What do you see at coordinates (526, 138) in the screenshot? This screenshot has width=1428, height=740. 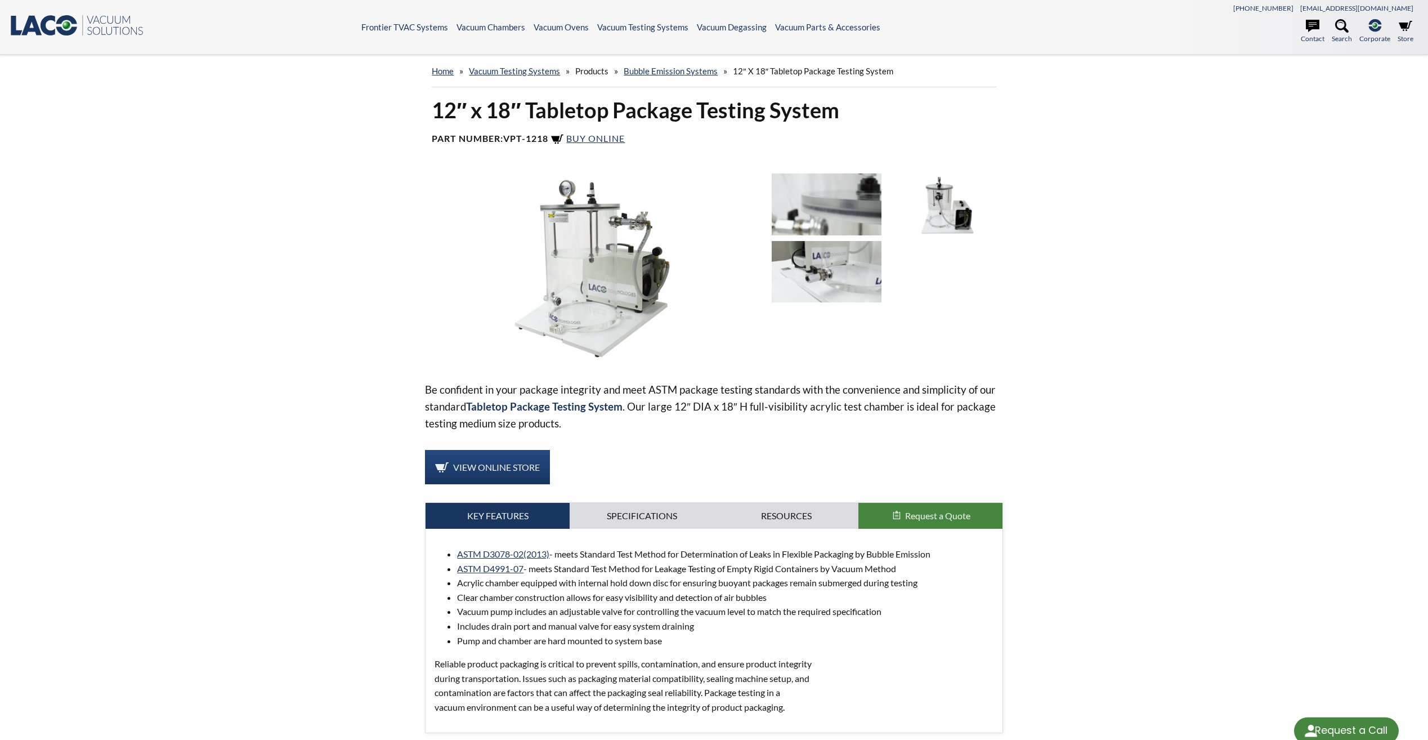 I see `b: VPT-1218` at bounding box center [526, 138].